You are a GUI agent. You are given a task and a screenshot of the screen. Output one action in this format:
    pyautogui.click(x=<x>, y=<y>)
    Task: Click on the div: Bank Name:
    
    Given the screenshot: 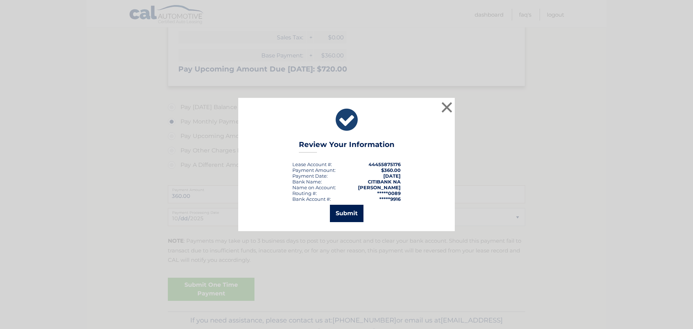 What is the action you would take?
    pyautogui.click(x=307, y=181)
    